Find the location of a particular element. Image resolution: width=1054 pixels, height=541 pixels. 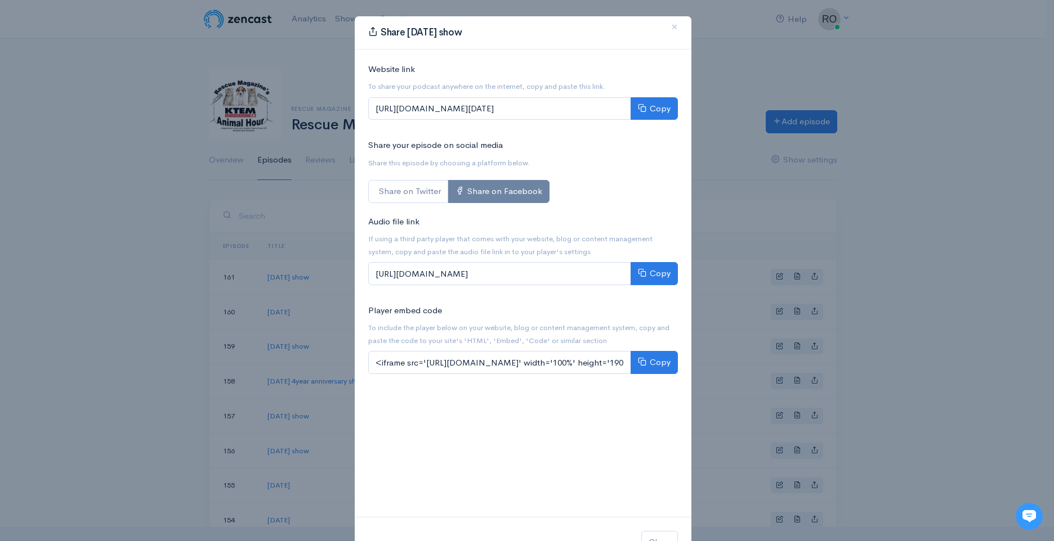

a: Share on Twitter is located at coordinates (408, 191).